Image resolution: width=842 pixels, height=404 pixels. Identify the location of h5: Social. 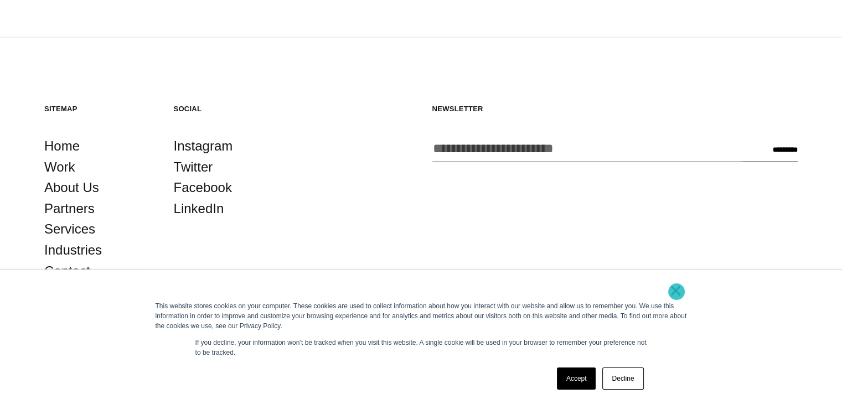
(227, 108).